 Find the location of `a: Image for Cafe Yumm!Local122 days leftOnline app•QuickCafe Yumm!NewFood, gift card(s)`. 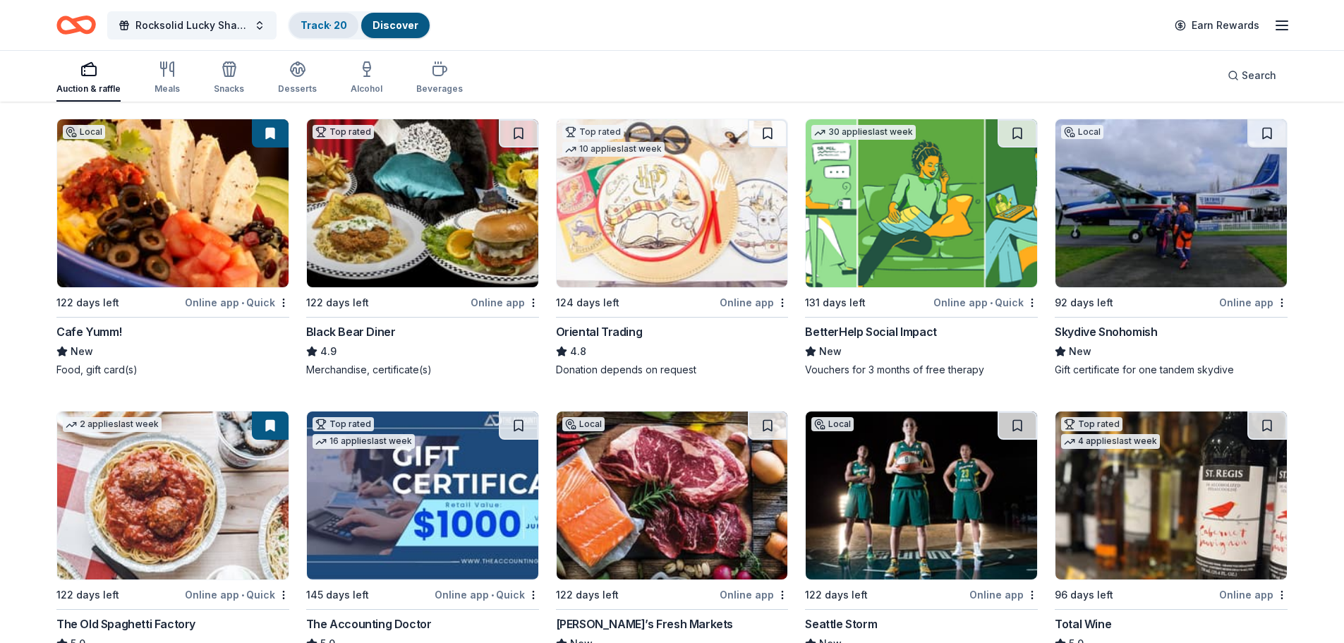

a: Image for Cafe Yumm!Local122 days leftOnline app•QuickCafe Yumm!NewFood, gift card(s) is located at coordinates (173, 248).